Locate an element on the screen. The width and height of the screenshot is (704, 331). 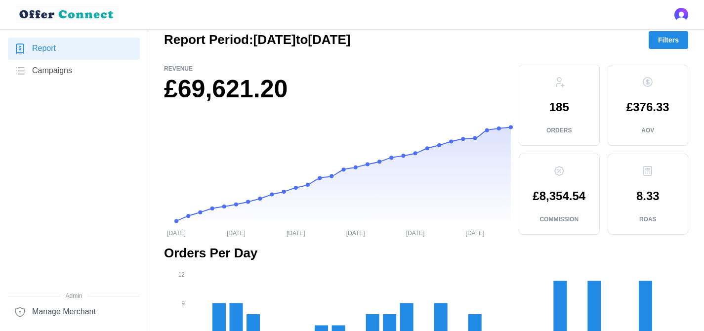
tspan: 9 is located at coordinates (183, 303).